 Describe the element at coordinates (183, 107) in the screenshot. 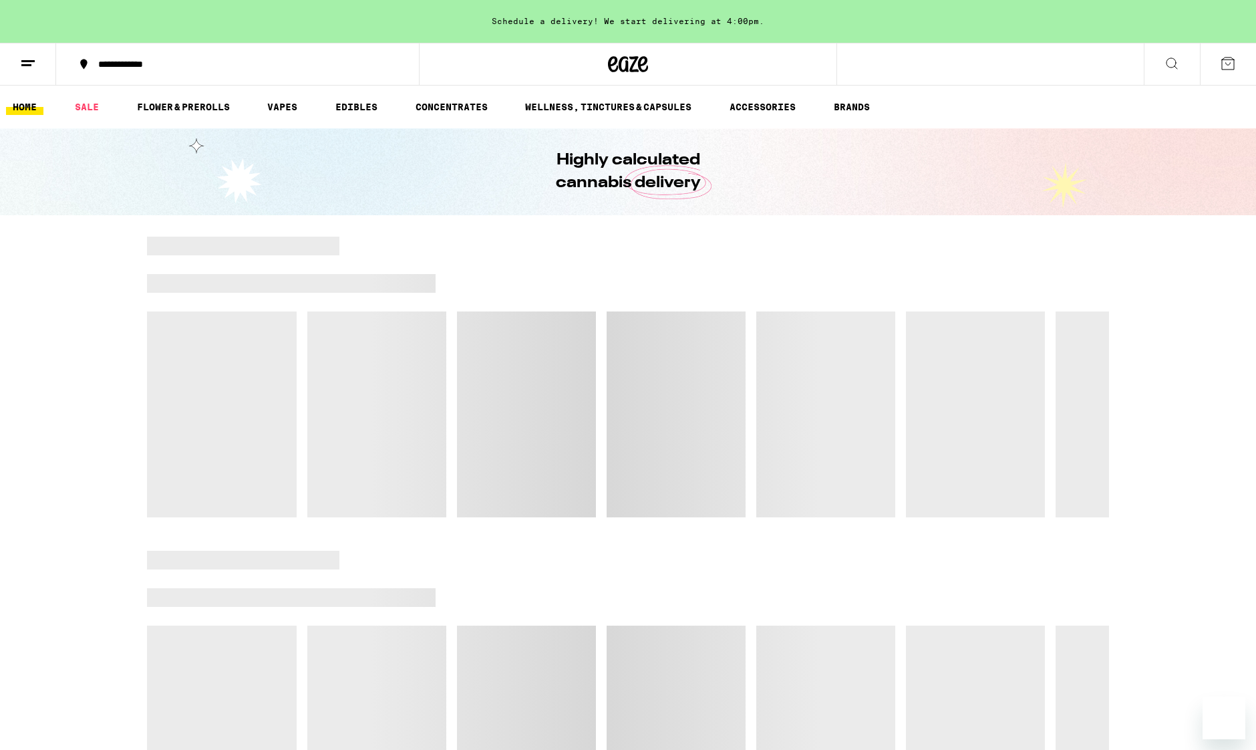

I see `a: FLOWER & PREROLLS` at that location.